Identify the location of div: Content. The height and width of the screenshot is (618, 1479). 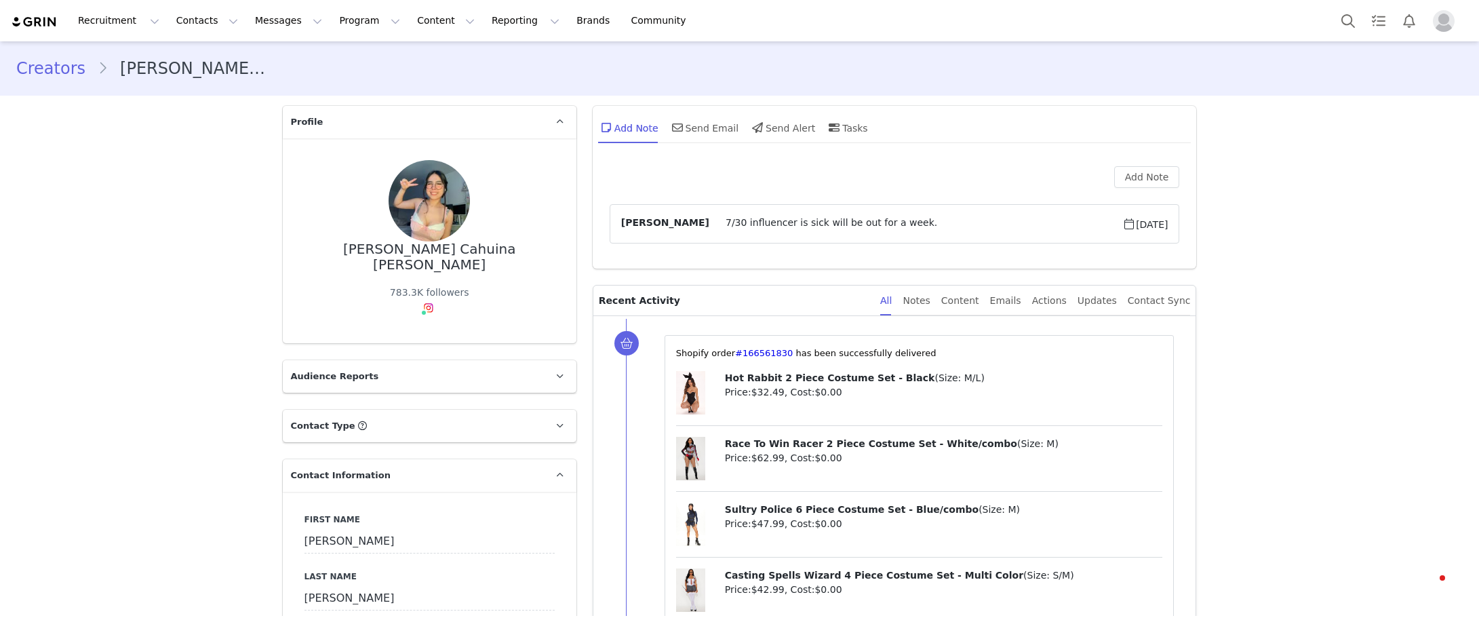
(961, 301).